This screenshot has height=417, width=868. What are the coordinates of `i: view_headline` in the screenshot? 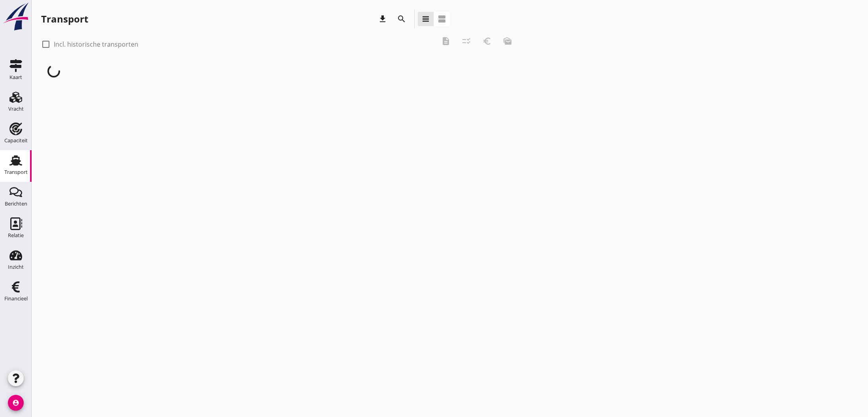 It's located at (426, 19).